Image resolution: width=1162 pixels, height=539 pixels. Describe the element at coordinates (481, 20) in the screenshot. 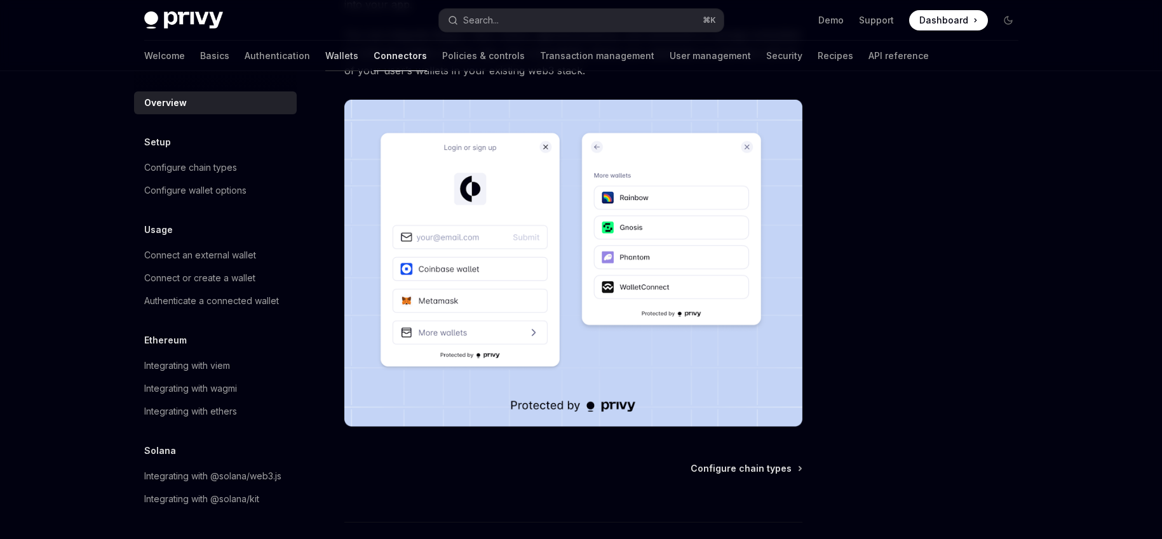

I see `div: Search...` at that location.